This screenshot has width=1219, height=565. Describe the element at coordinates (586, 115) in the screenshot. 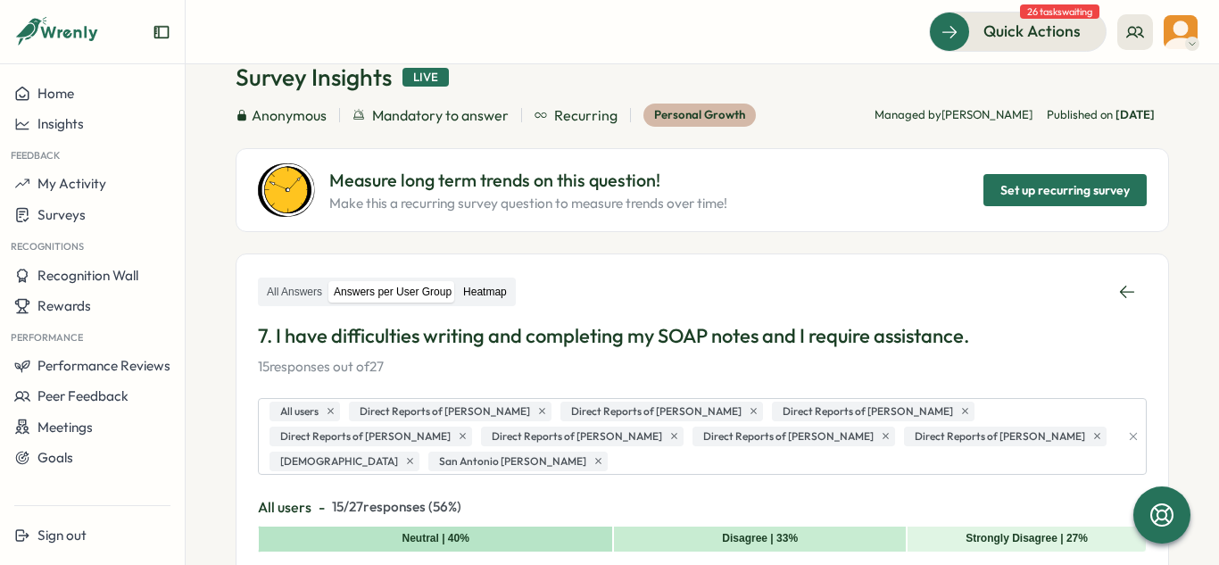

I see `span: Recurring` at that location.